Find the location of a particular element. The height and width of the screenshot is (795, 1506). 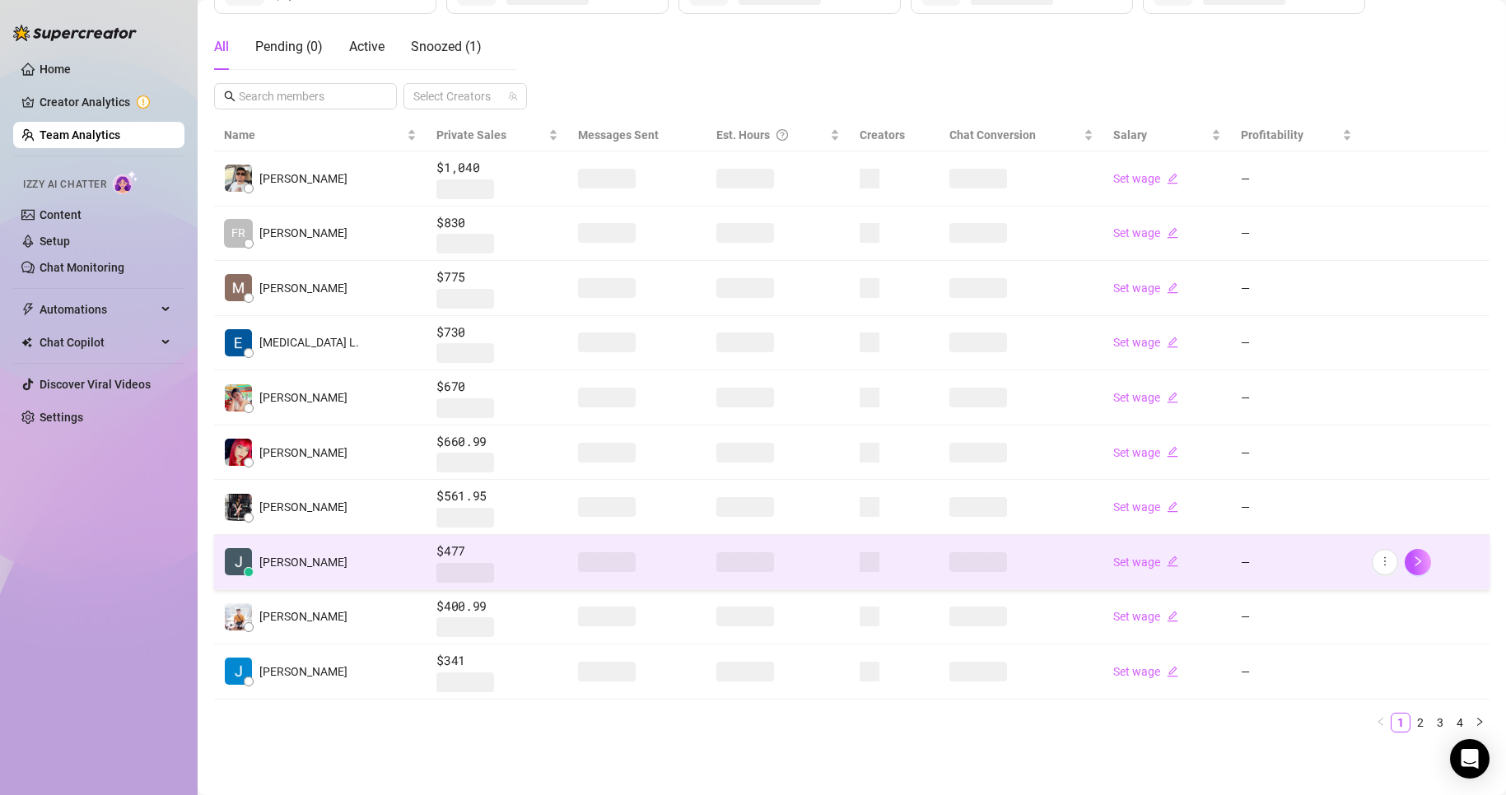

li: 3 is located at coordinates (1440, 723).